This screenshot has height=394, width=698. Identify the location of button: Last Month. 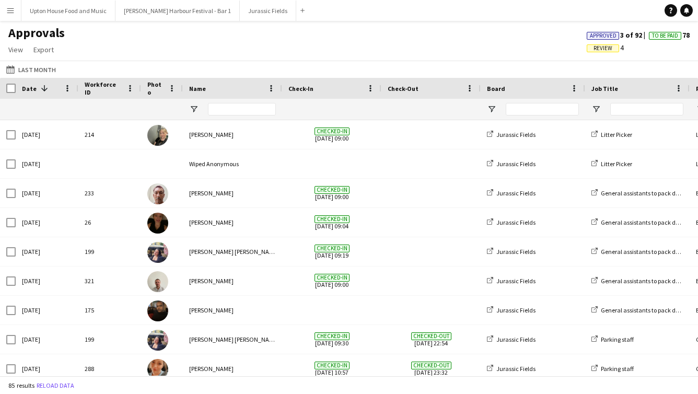
(31, 69).